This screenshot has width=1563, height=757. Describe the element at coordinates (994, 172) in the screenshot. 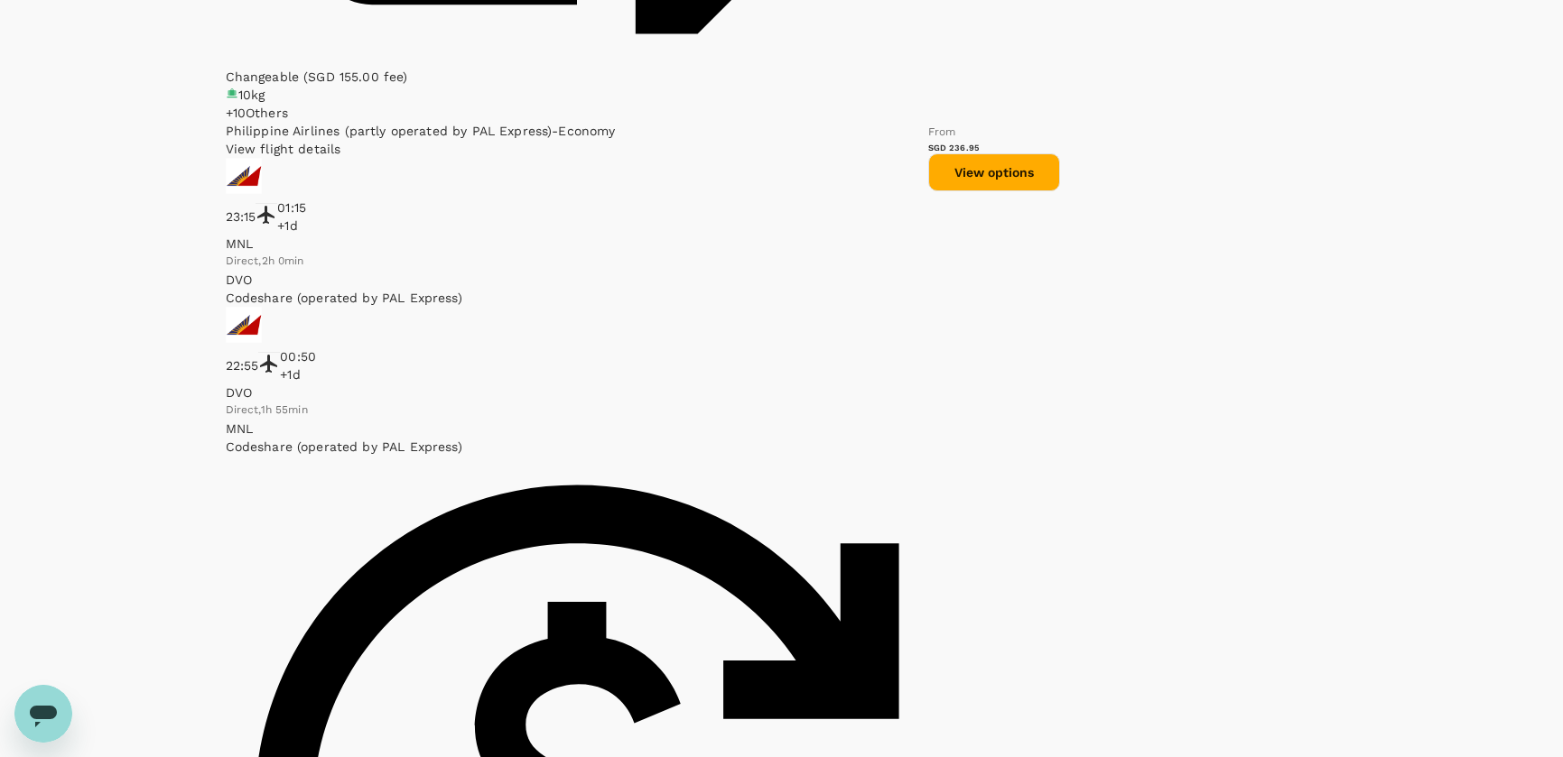

I see `button: View options` at that location.